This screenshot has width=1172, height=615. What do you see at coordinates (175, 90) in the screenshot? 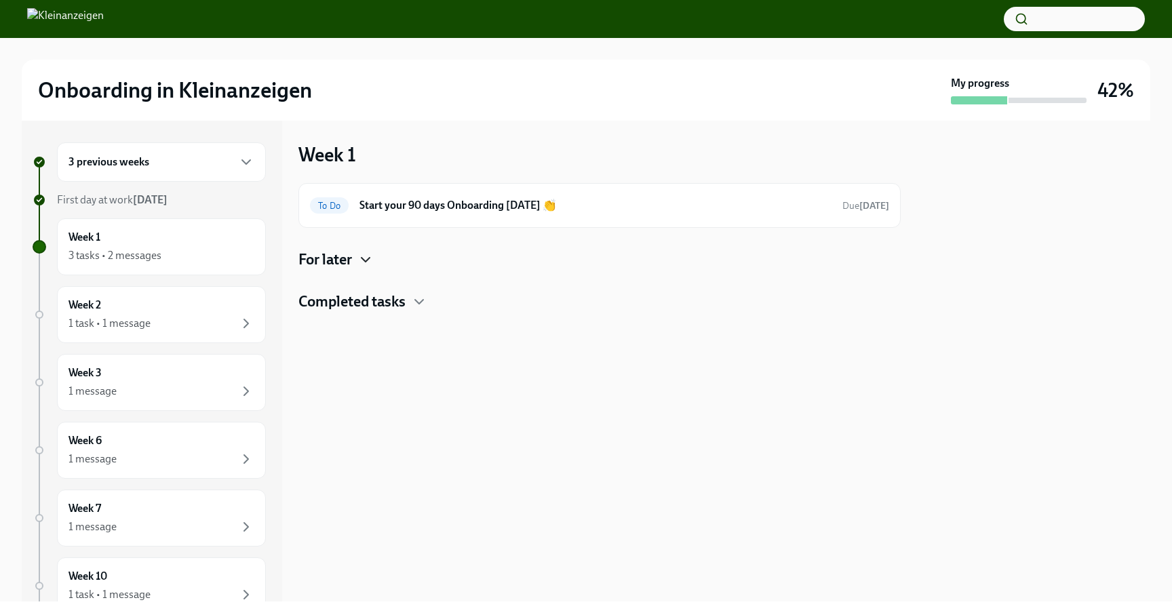
I see `h2: Onboarding in Kleinanzeigen` at bounding box center [175, 90].